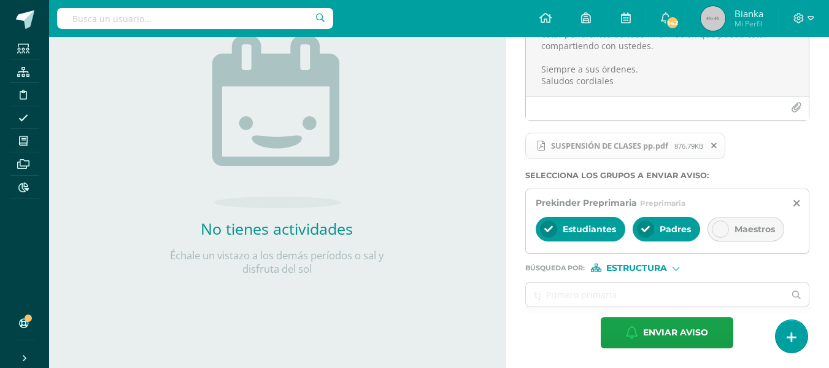 This screenshot has height=368, width=829. I want to click on input: Busca un usuario..., so click(195, 18).